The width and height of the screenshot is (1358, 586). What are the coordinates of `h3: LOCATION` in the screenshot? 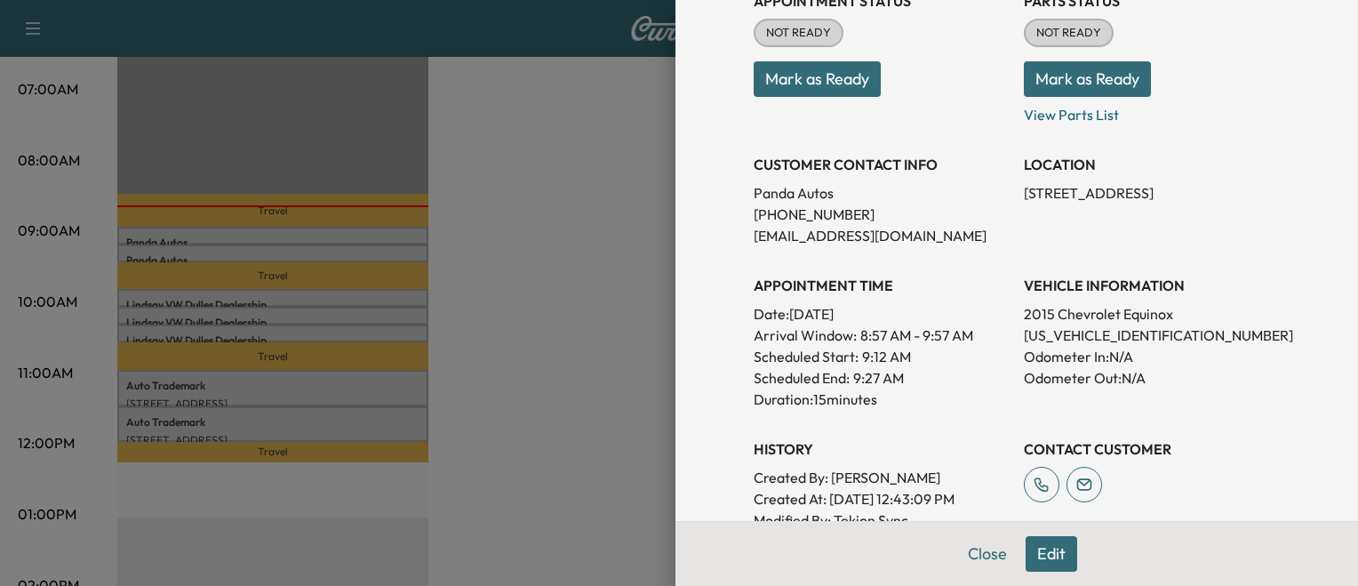 It's located at (1152, 164).